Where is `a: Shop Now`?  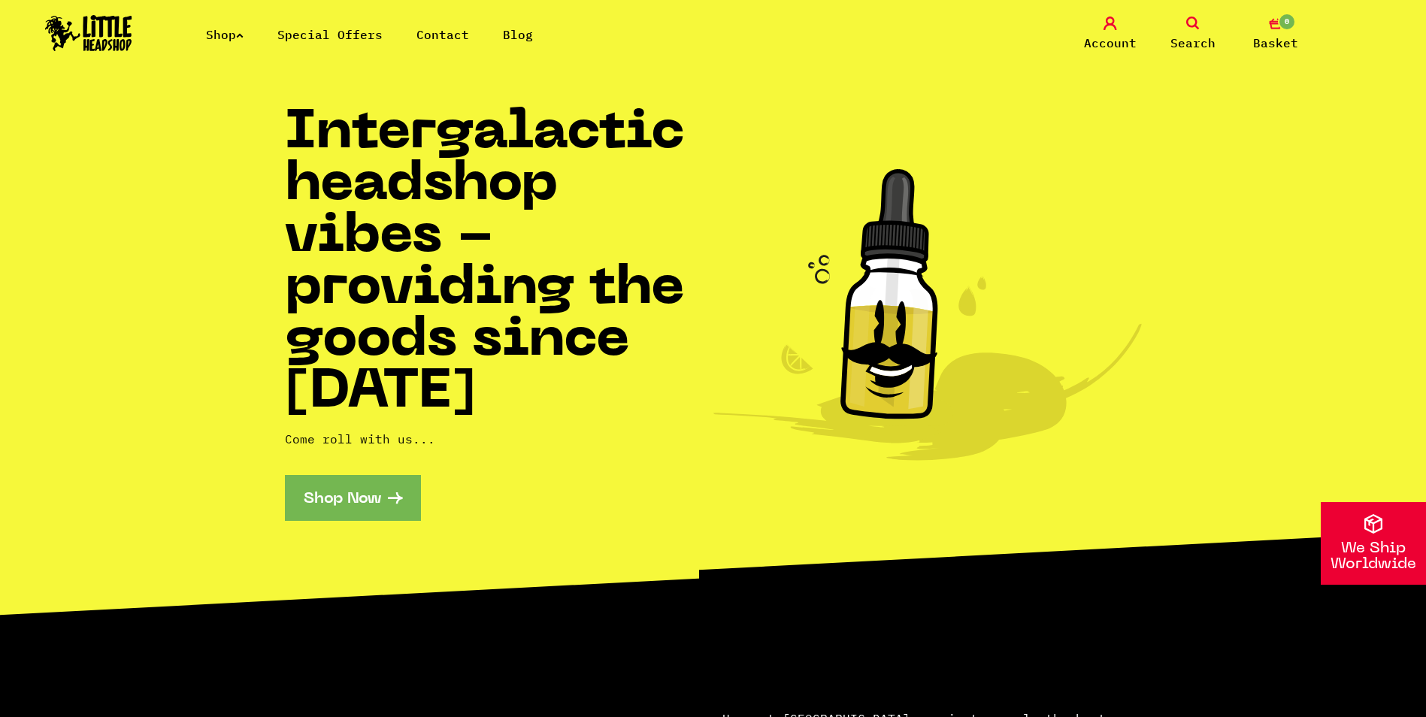 a: Shop Now is located at coordinates (353, 498).